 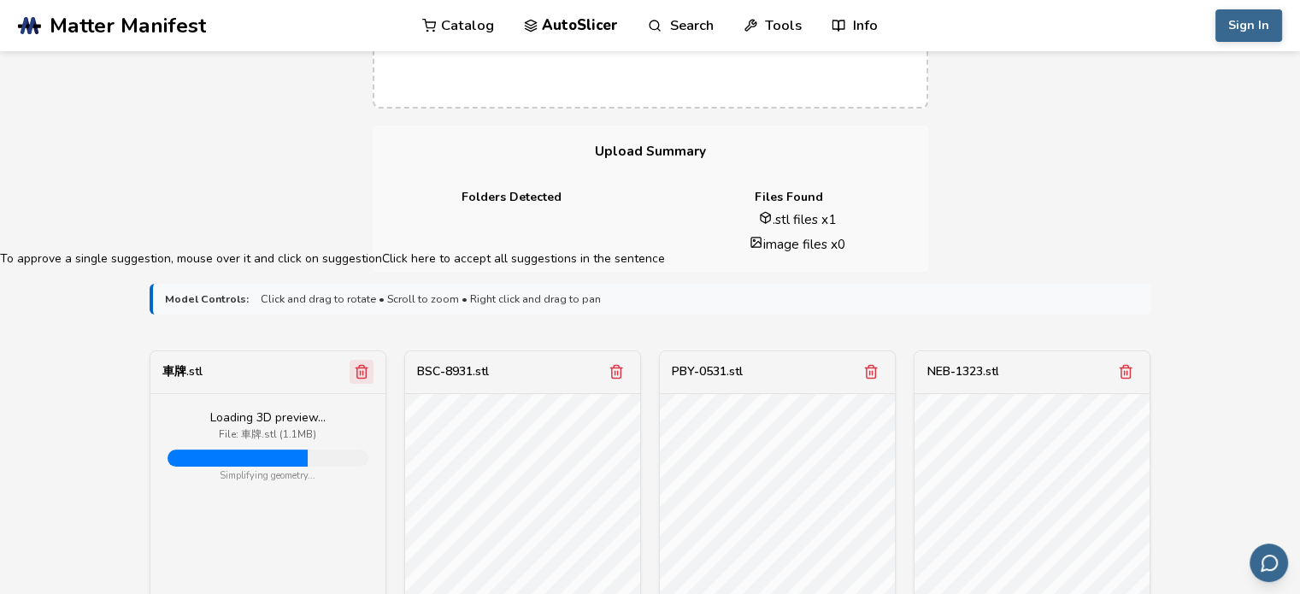 I want to click on div: 車牌.stl, so click(x=182, y=372).